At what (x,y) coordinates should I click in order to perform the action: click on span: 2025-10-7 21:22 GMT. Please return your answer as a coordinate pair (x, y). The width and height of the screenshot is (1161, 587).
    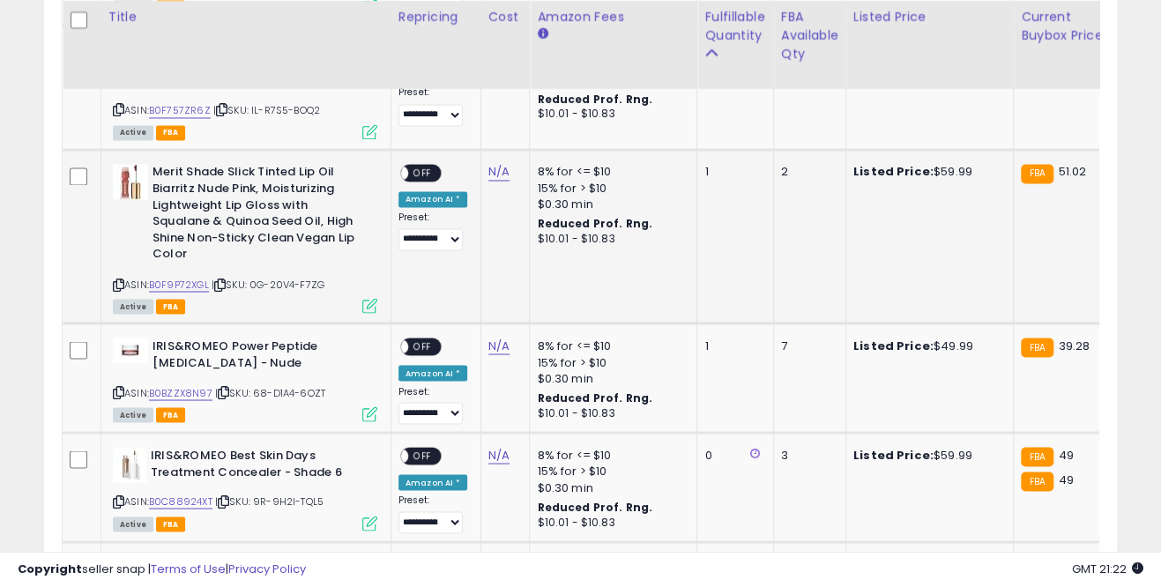
    Looking at the image, I should click on (1108, 569).